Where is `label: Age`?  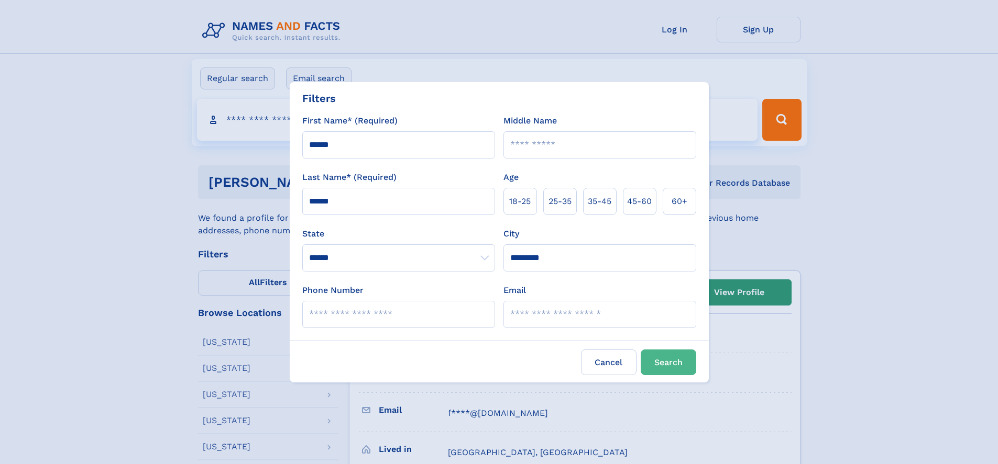
label: Age is located at coordinates (511, 178).